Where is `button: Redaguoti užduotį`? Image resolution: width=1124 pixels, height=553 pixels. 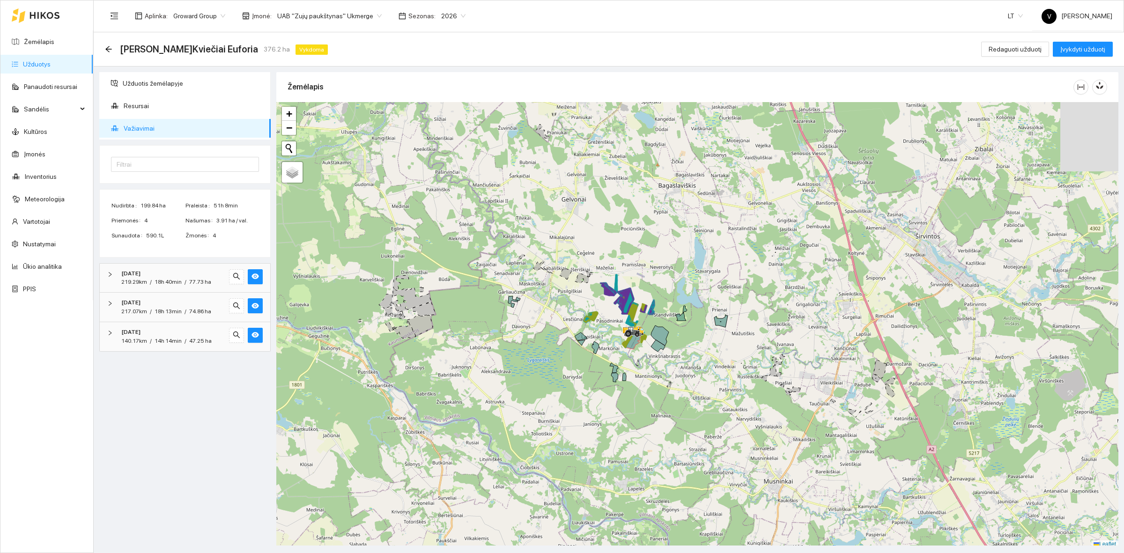 button: Redaguoti užduotį is located at coordinates (1015, 49).